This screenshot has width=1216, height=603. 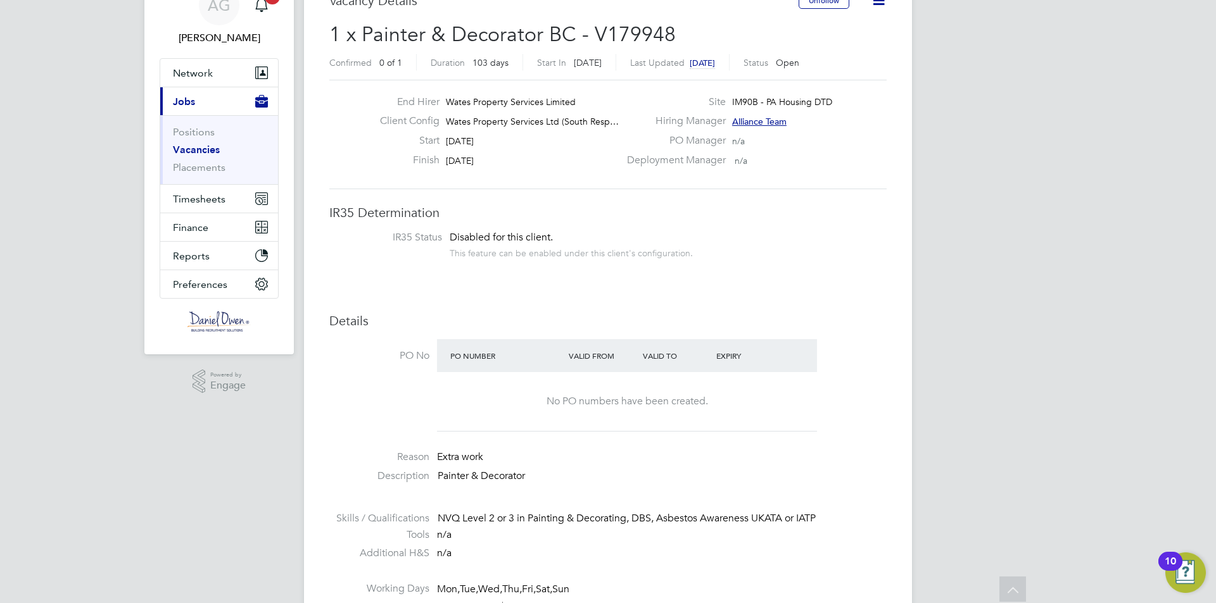 What do you see at coordinates (379, 356) in the screenshot?
I see `label: PO No` at bounding box center [379, 356].